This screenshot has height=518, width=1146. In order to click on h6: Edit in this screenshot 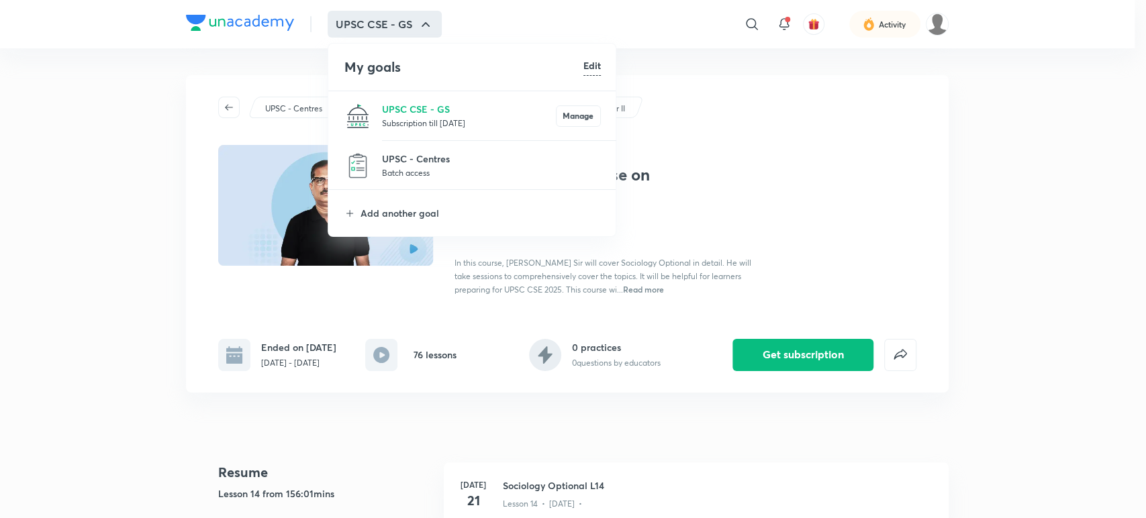, I will do `click(592, 65)`.